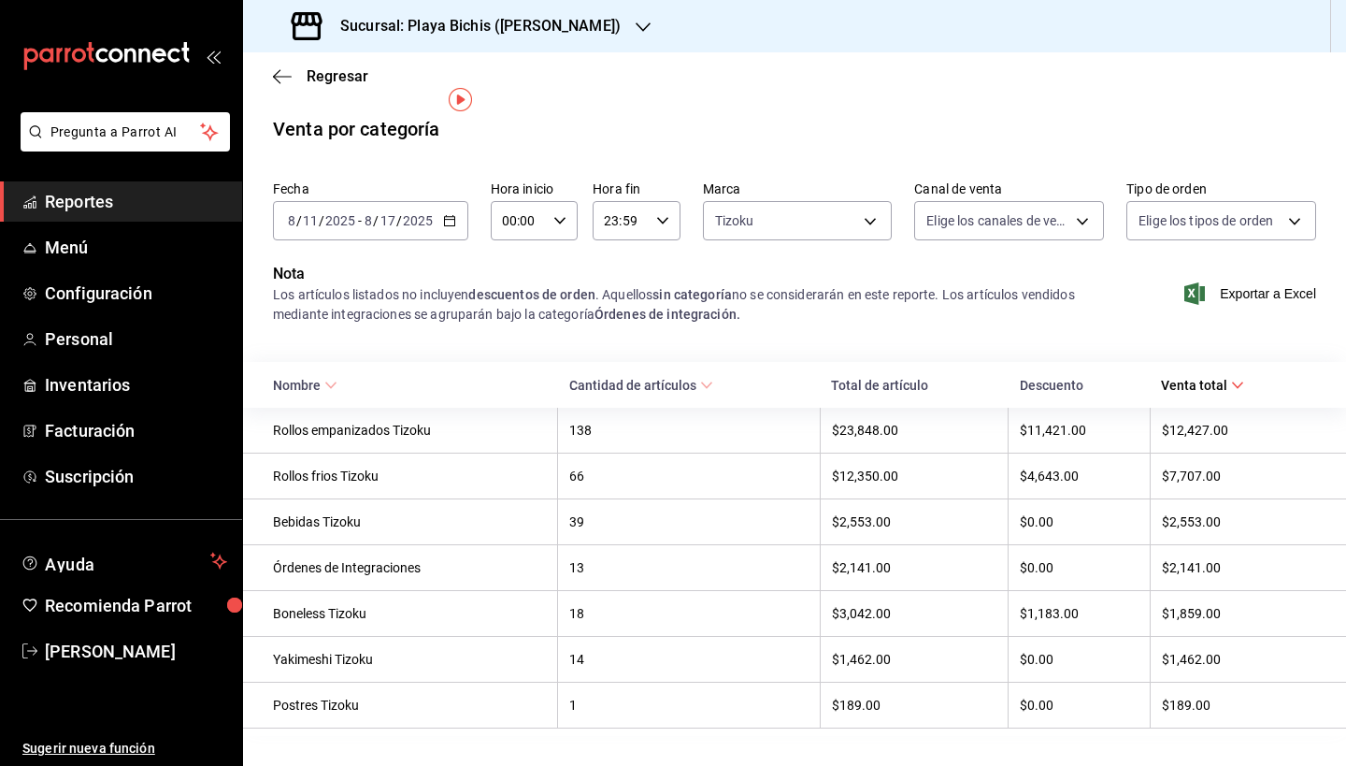  I want to click on div: $1,859.00, so click(1239, 613).